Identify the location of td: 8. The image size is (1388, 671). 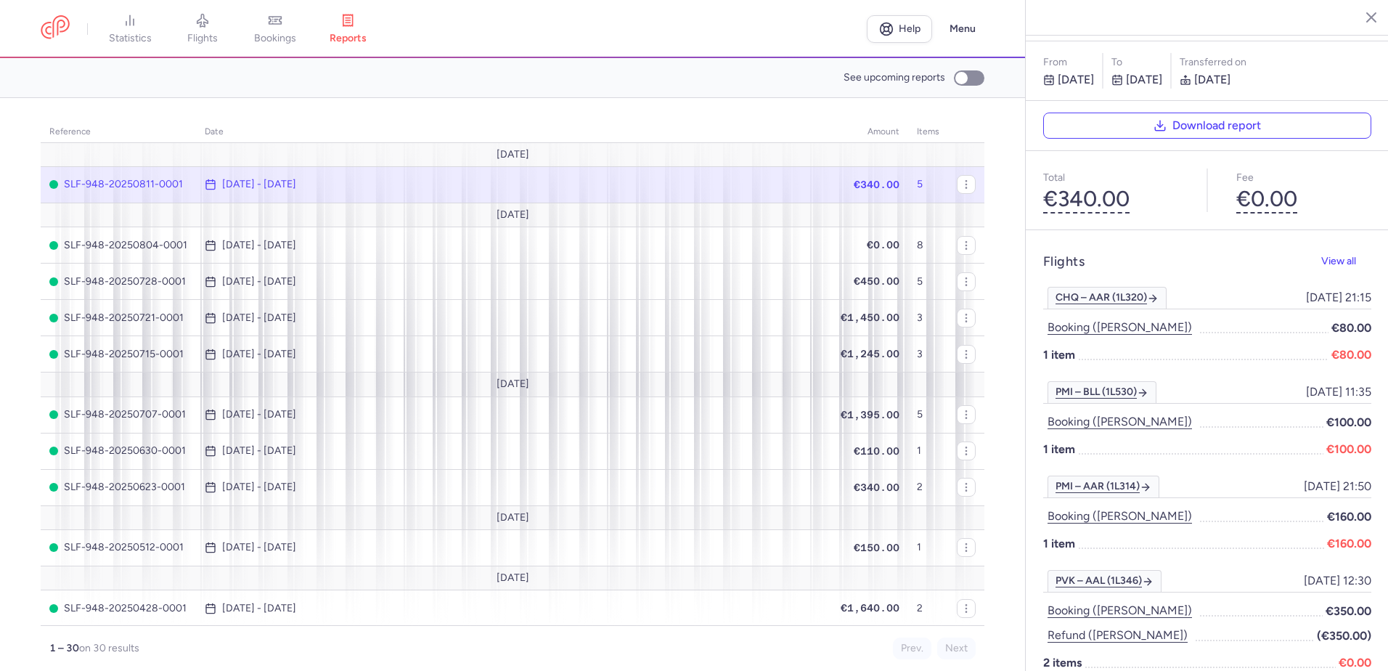
(928, 245).